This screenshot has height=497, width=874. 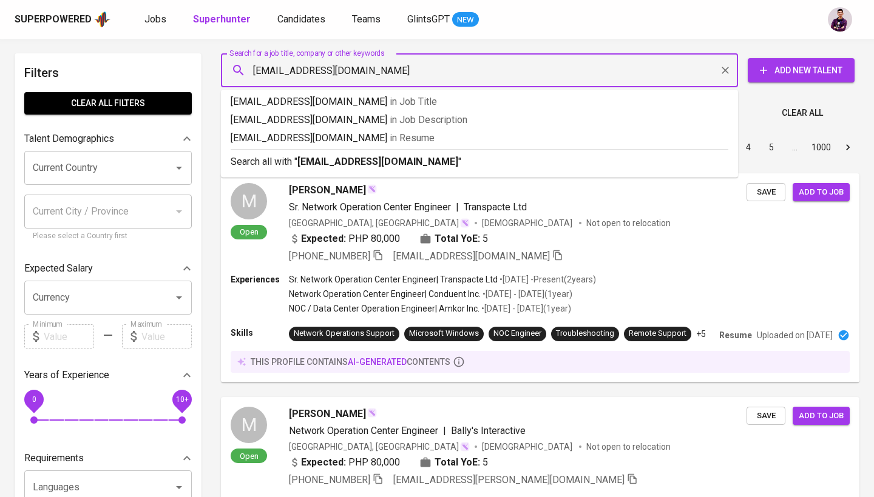 I want to click on img: erwin@glints.com, so click(x=840, y=19).